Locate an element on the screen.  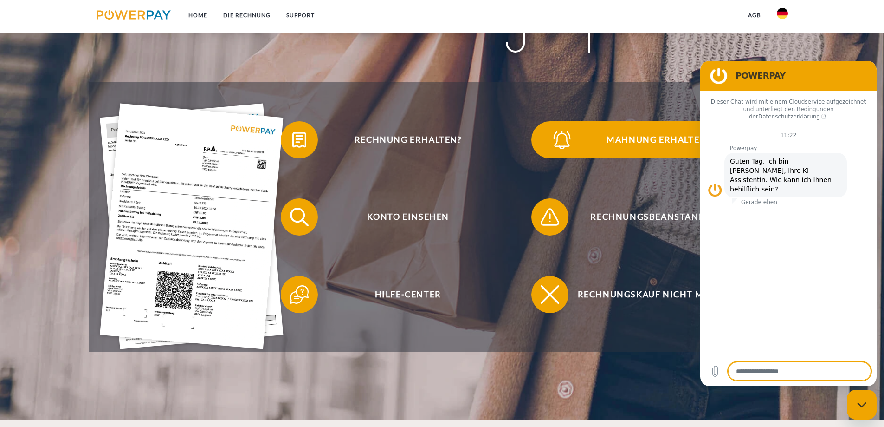
span: Konto einsehen is located at coordinates (408, 217).